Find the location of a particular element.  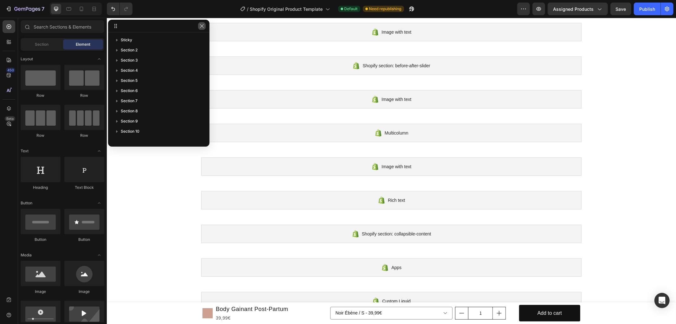

span: Custom Liquid is located at coordinates (290, 283).